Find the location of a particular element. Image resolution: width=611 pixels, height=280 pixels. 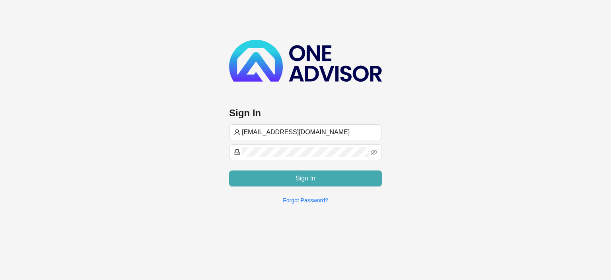

h3: Sign In is located at coordinates (305, 113).